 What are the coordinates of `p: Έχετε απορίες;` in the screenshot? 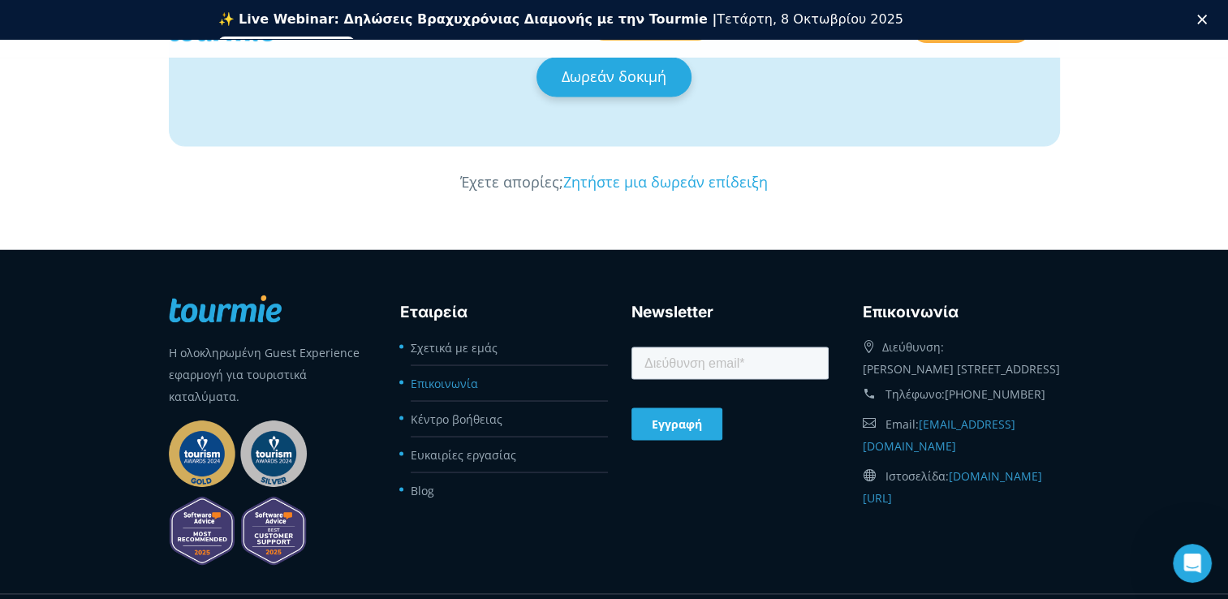 It's located at (615, 181).